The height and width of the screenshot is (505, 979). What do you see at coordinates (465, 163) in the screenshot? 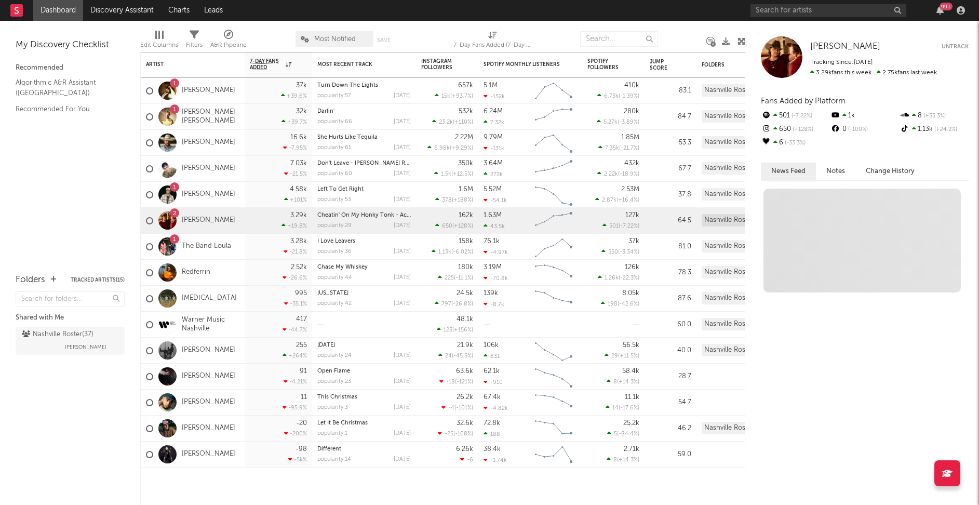
I see `div: 350k` at bounding box center [465, 163].